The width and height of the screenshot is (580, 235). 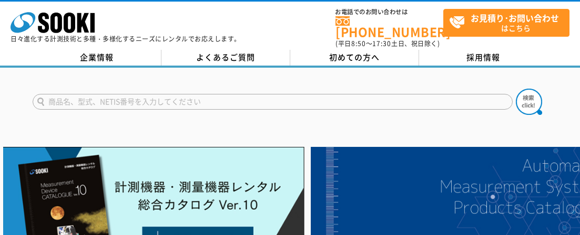 What do you see at coordinates (358, 44) in the screenshot?
I see `span: 8:50` at bounding box center [358, 44].